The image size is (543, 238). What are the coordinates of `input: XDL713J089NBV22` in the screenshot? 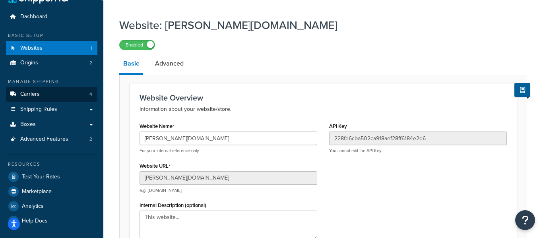 It's located at (418, 138).